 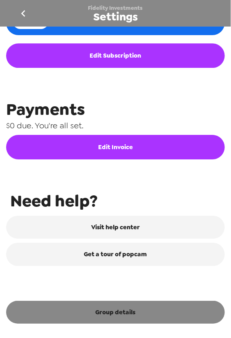 I want to click on button: Group details, so click(x=115, y=313).